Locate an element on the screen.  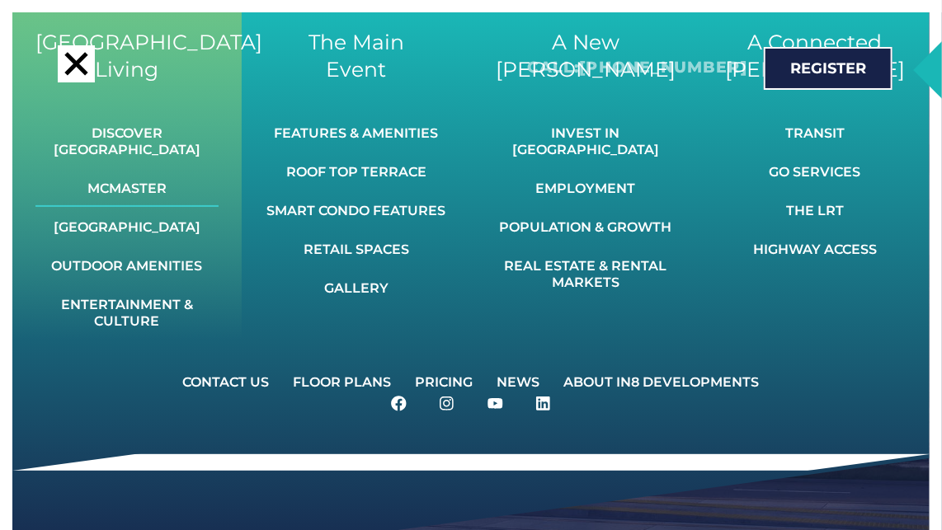
a: Roof Top Terrace is located at coordinates (356, 172).